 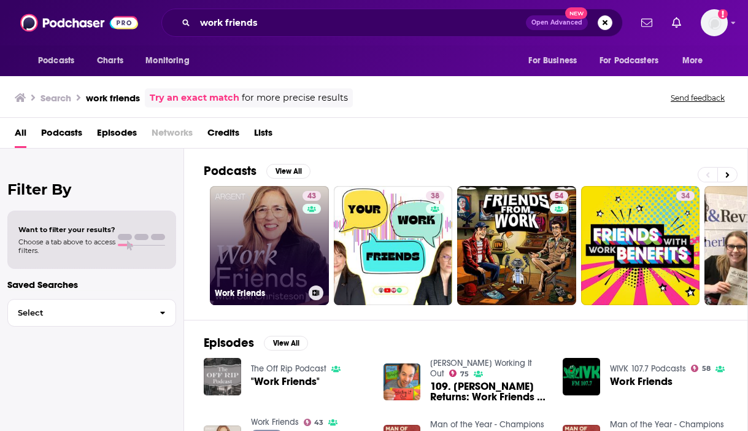 What do you see at coordinates (229, 343) in the screenshot?
I see `h2: Episodes` at bounding box center [229, 343].